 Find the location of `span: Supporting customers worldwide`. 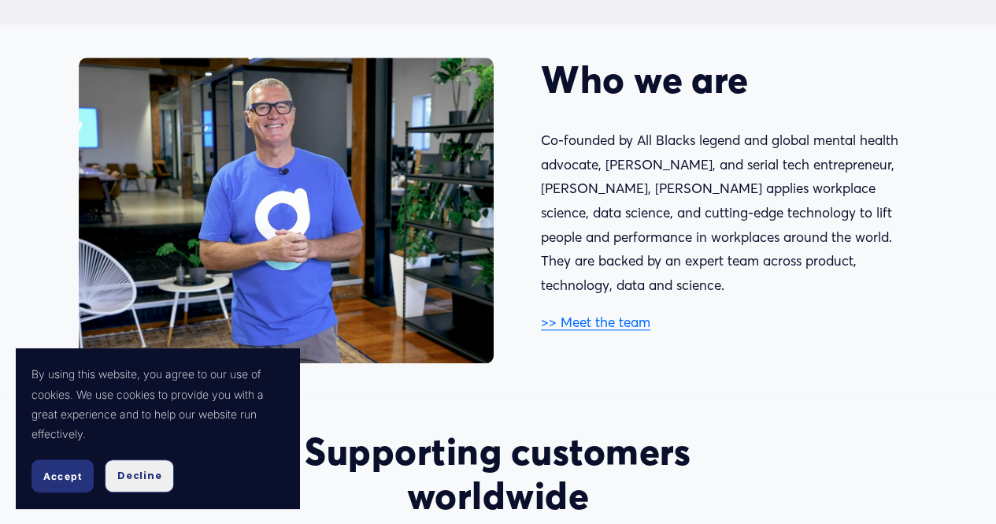

span: Supporting customers worldwide is located at coordinates (502, 473).